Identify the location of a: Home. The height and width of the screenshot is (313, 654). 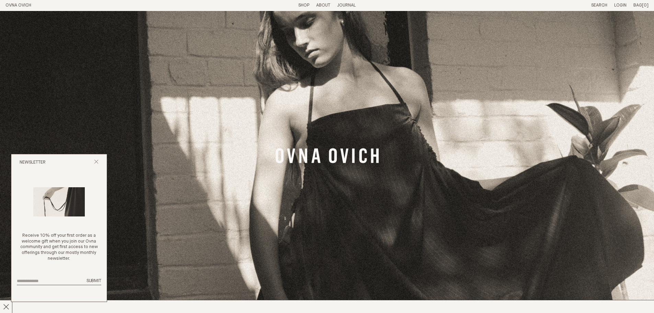
(18, 5).